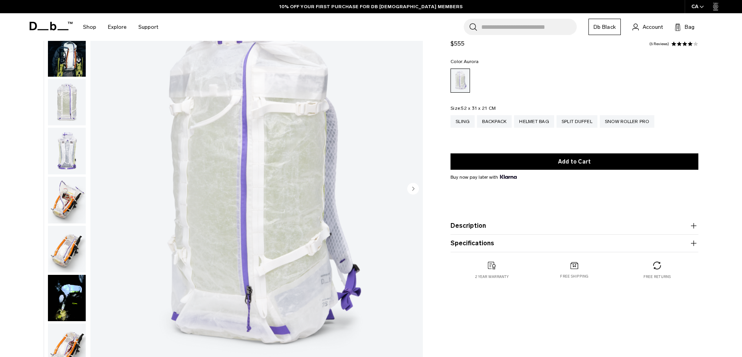 This screenshot has width=742, height=357. I want to click on img: Weigh_Lighter_Backpack_25L_4.png, so click(67, 200).